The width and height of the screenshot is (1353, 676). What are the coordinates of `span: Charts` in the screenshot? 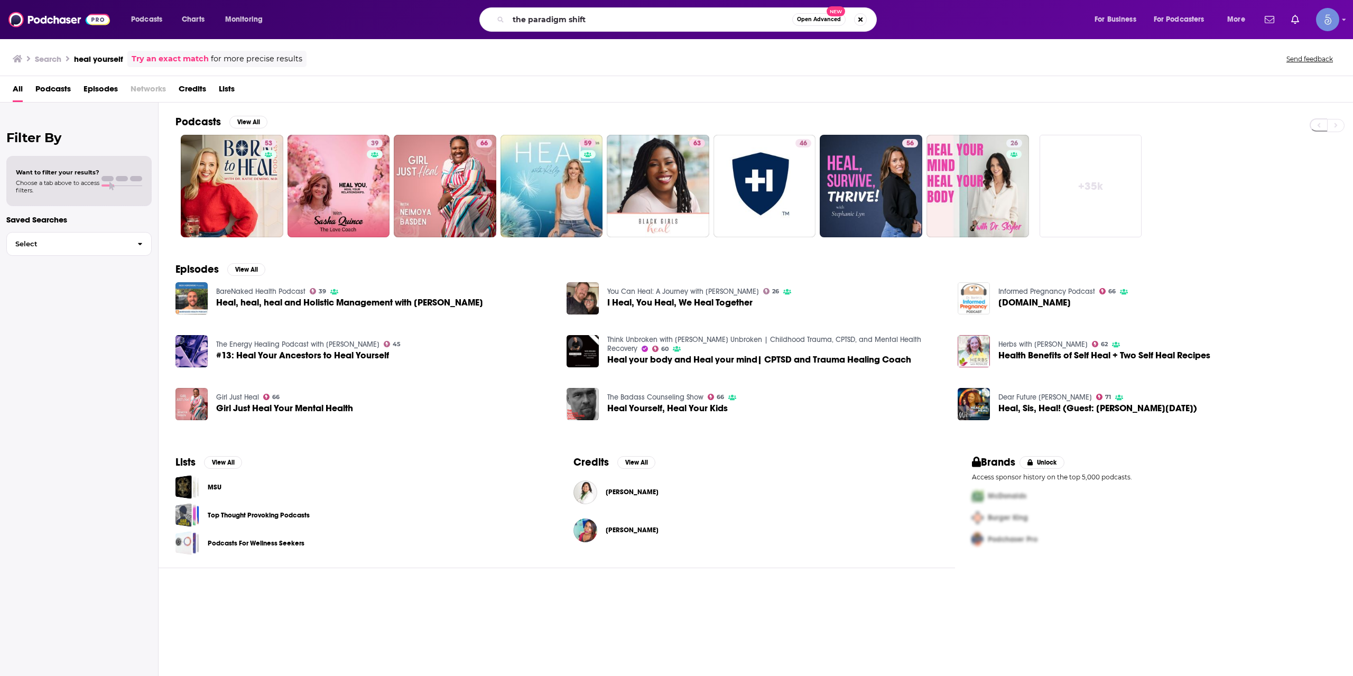 It's located at (193, 20).